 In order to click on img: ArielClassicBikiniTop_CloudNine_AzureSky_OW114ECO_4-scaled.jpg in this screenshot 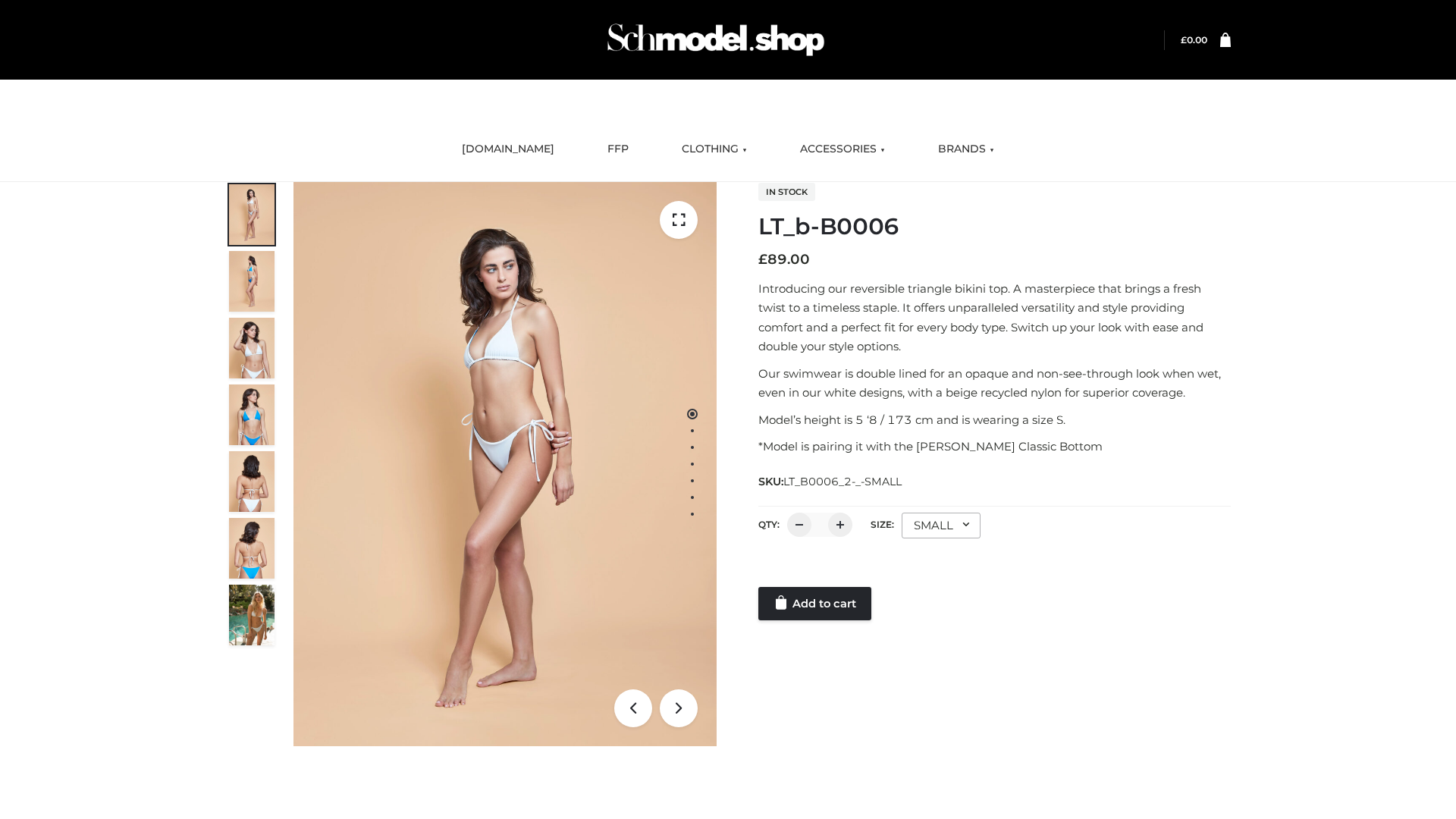, I will do `click(251, 415)`.